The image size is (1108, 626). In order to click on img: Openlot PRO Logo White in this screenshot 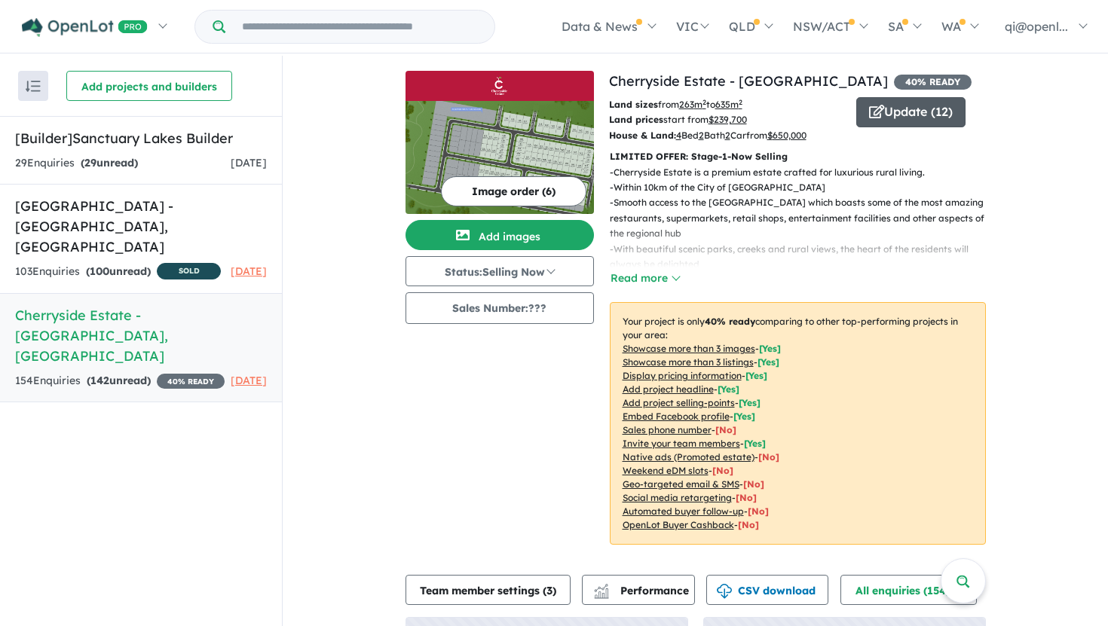, I will do `click(84, 27)`.